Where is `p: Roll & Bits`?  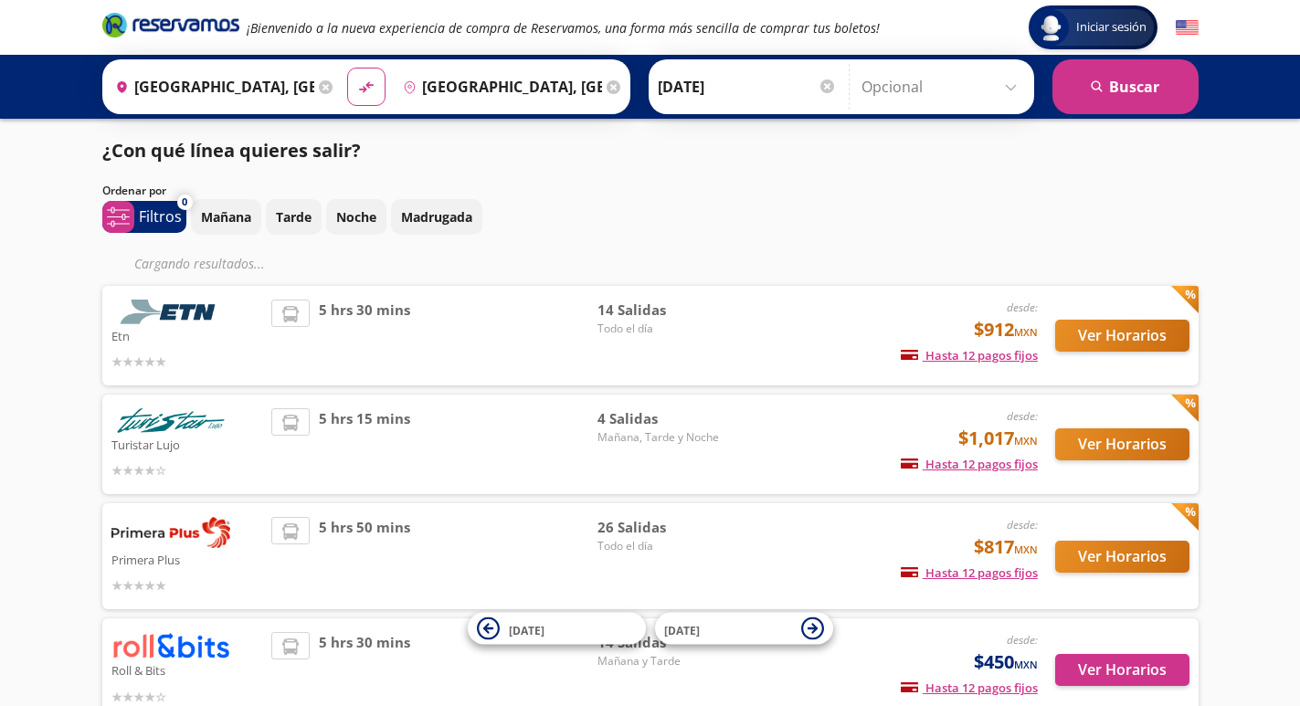 p: Roll & Bits is located at coordinates (187, 670).